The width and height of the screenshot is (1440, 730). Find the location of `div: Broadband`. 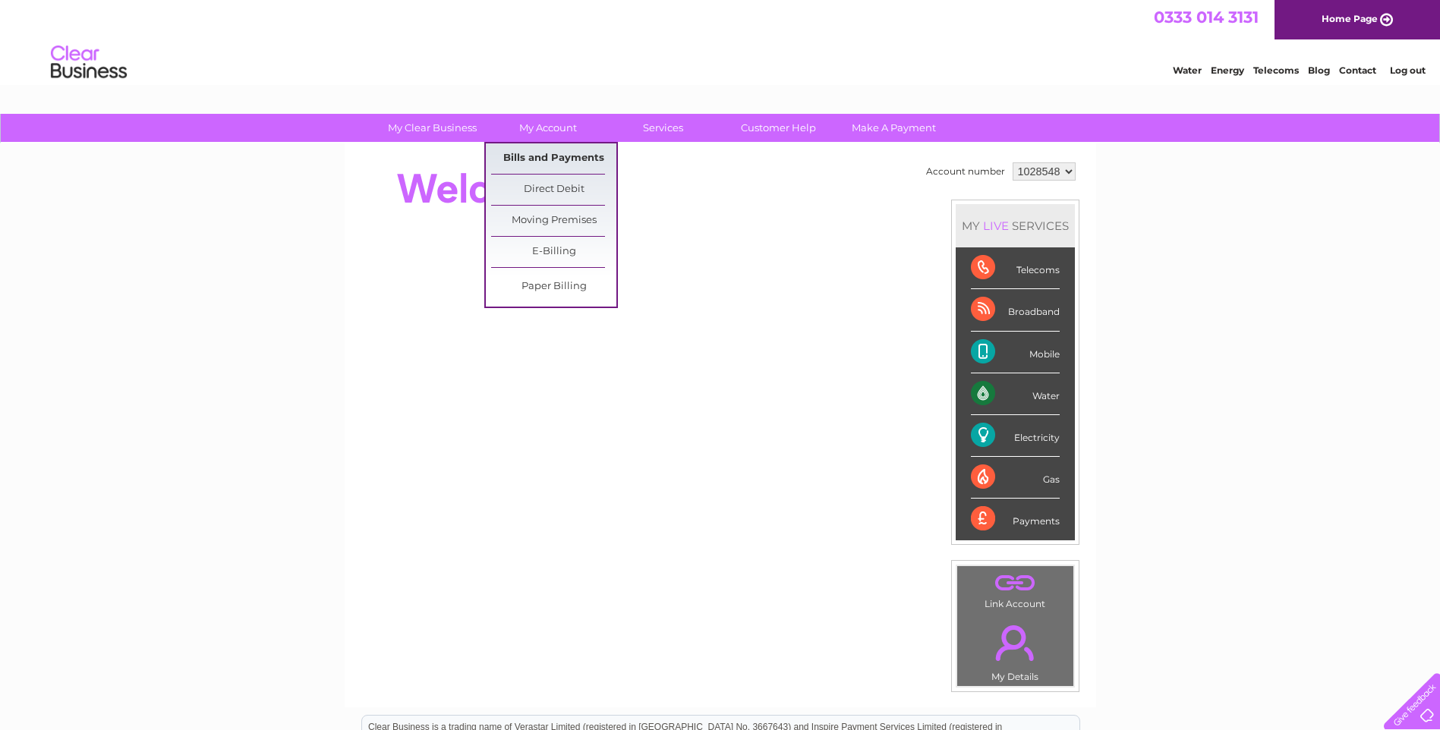

div: Broadband is located at coordinates (1015, 310).